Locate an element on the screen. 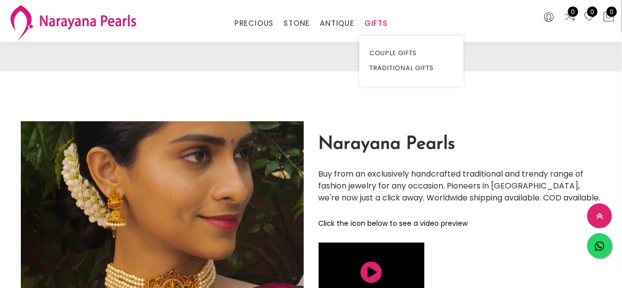 The height and width of the screenshot is (288, 622). a: TRADITIONAL GIFTS is located at coordinates (412, 68).